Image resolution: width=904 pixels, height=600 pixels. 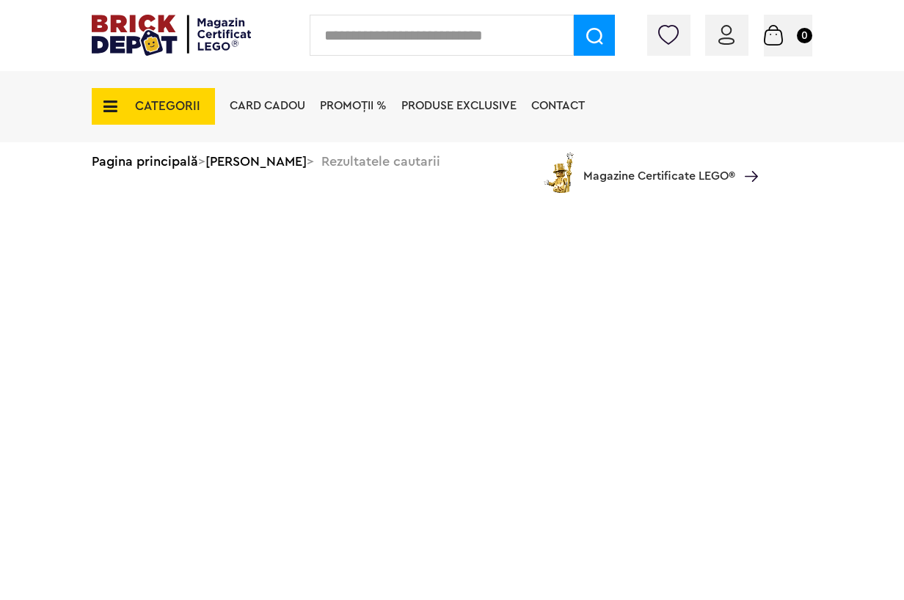 What do you see at coordinates (267, 106) in the screenshot?
I see `span: Card Cadou` at bounding box center [267, 106].